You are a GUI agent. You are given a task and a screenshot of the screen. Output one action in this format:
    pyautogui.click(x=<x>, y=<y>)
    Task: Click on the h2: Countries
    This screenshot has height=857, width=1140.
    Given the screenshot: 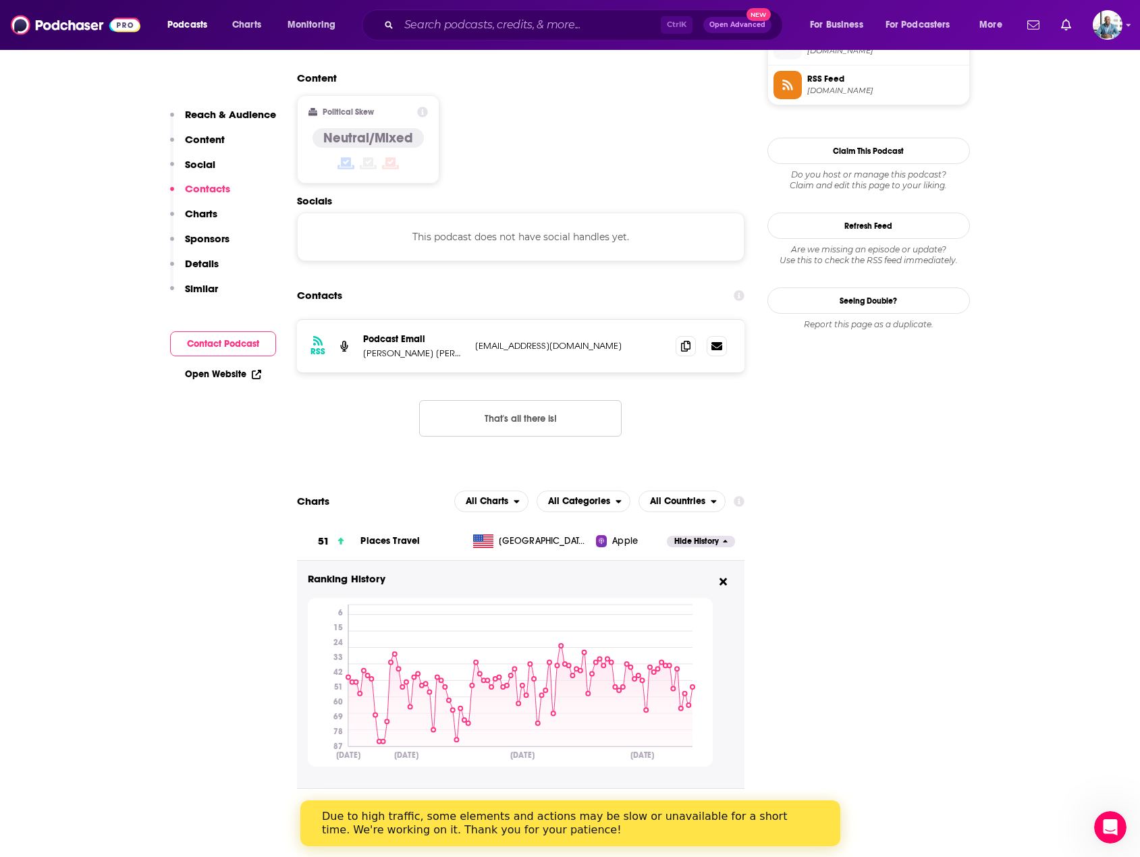 What is the action you would take?
    pyautogui.click(x=682, y=502)
    